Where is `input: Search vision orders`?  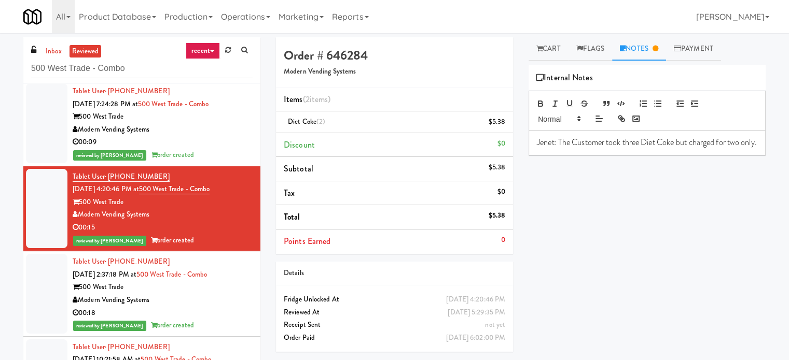 input: Search vision orders is located at coordinates (142, 68).